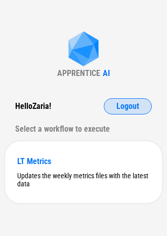  Describe the element at coordinates (78, 73) in the screenshot. I see `div: APPRENTICE` at that location.